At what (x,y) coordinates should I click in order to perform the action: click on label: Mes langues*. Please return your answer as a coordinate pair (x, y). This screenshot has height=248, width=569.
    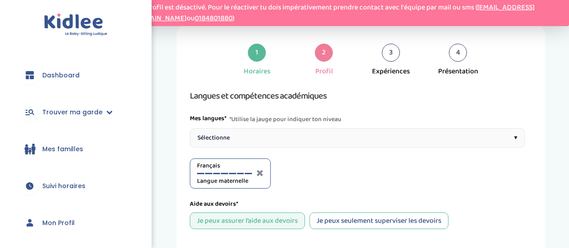
    Looking at the image, I should click on (208, 119).